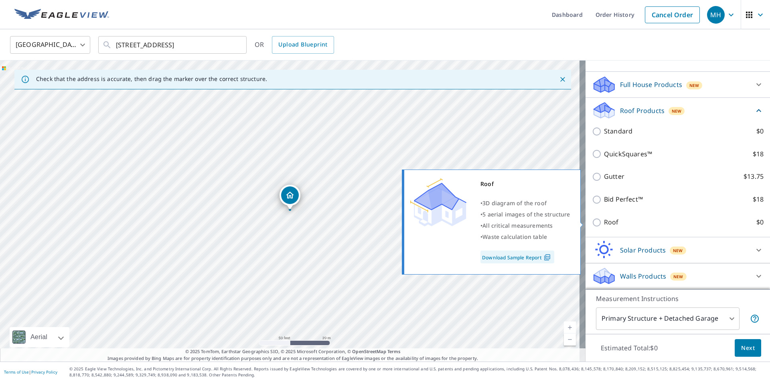 This screenshot has height=382, width=770. Describe the element at coordinates (668, 319) in the screenshot. I see `div: Primary Structure + Detached Garage` at that location.